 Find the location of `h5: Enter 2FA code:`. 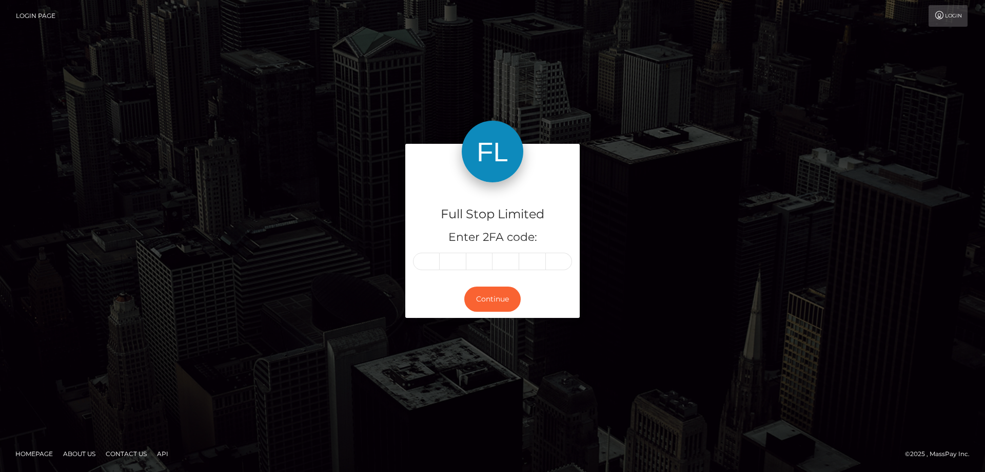

h5: Enter 2FA code: is located at coordinates (493, 237).